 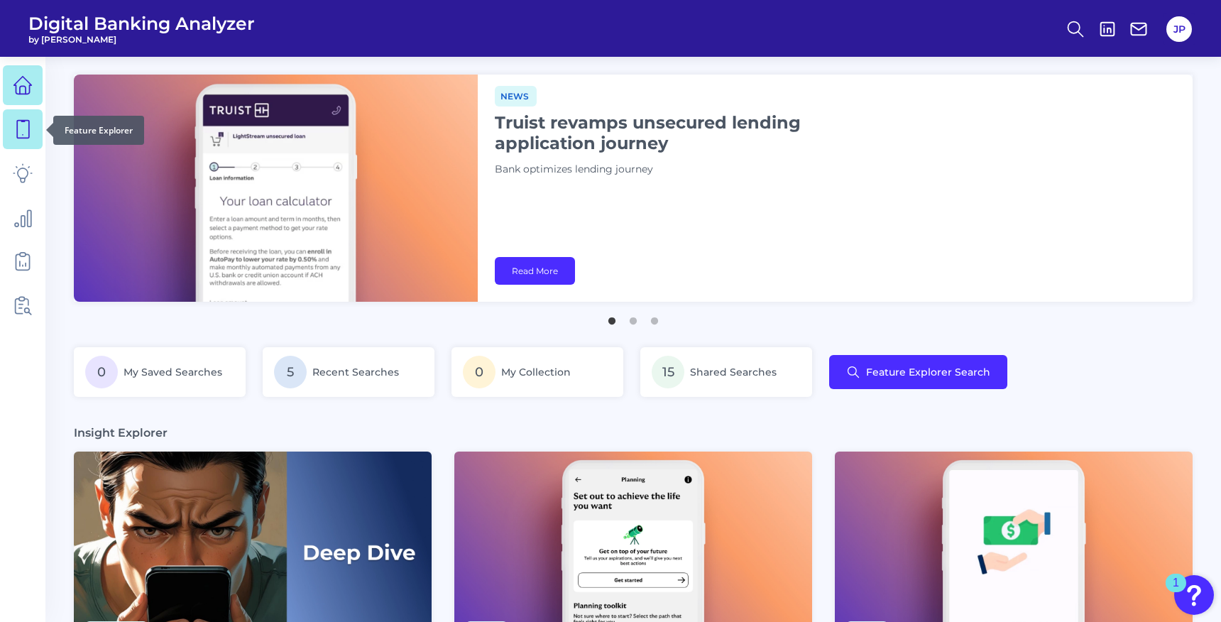 I want to click on span: Feature Explorer Search, so click(x=928, y=372).